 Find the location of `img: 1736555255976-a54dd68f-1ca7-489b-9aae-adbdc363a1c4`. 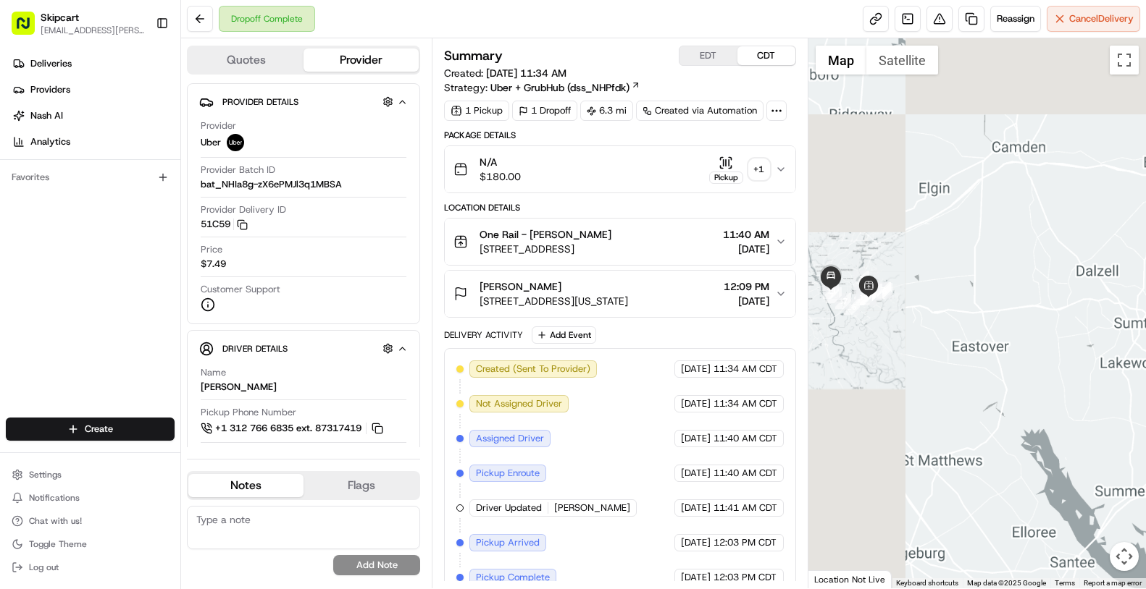

img: 1736555255976-a54dd68f-1ca7-489b-9aae-adbdc363a1c4 is located at coordinates (28, 151).